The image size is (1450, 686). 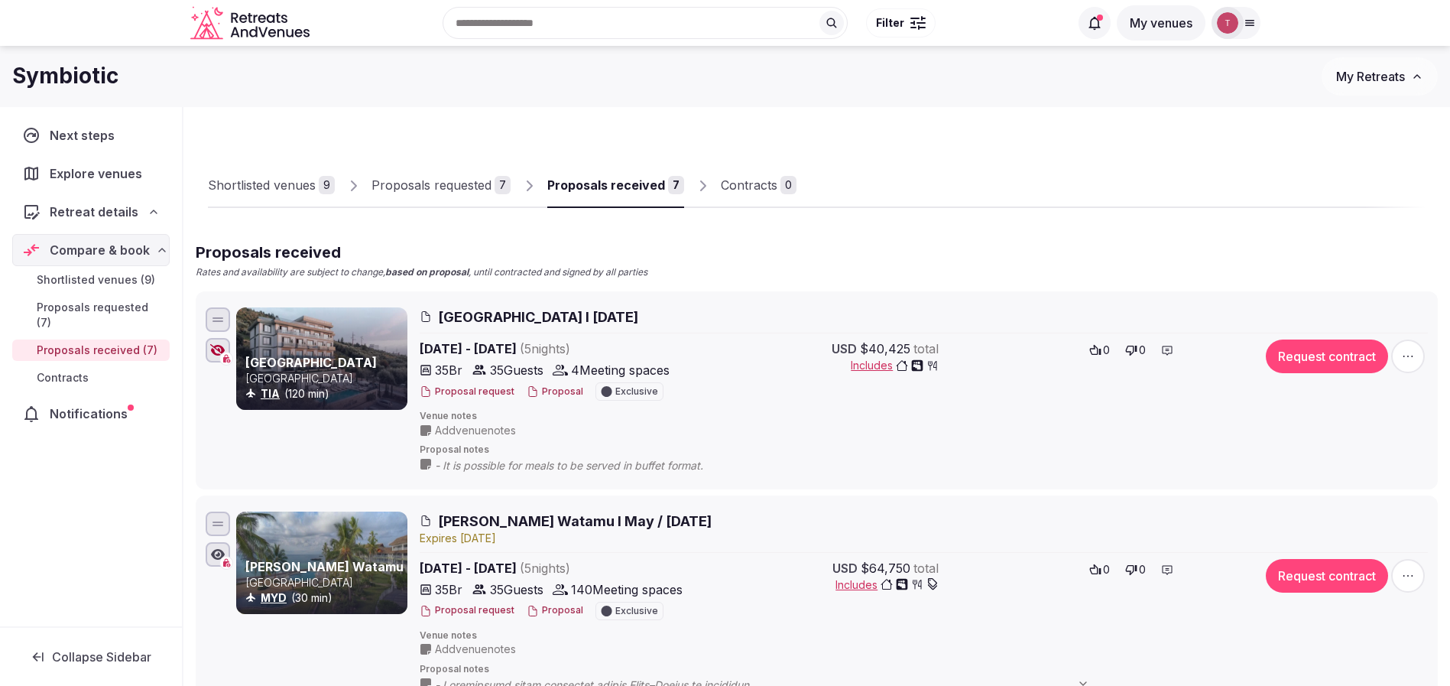 I want to click on a: Shortlisted venues (9), so click(x=91, y=280).